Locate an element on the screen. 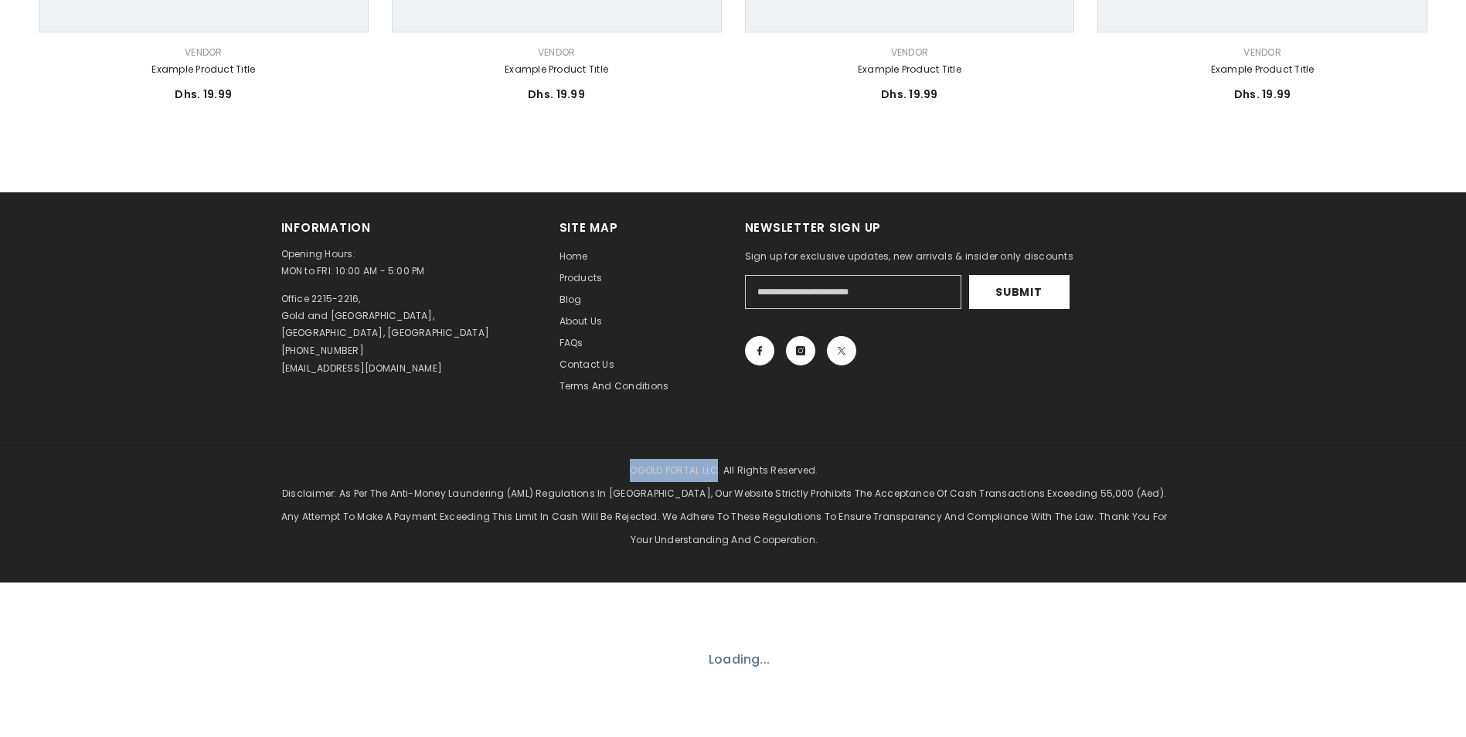 This screenshot has height=737, width=1466. a: Home is located at coordinates (574, 257).